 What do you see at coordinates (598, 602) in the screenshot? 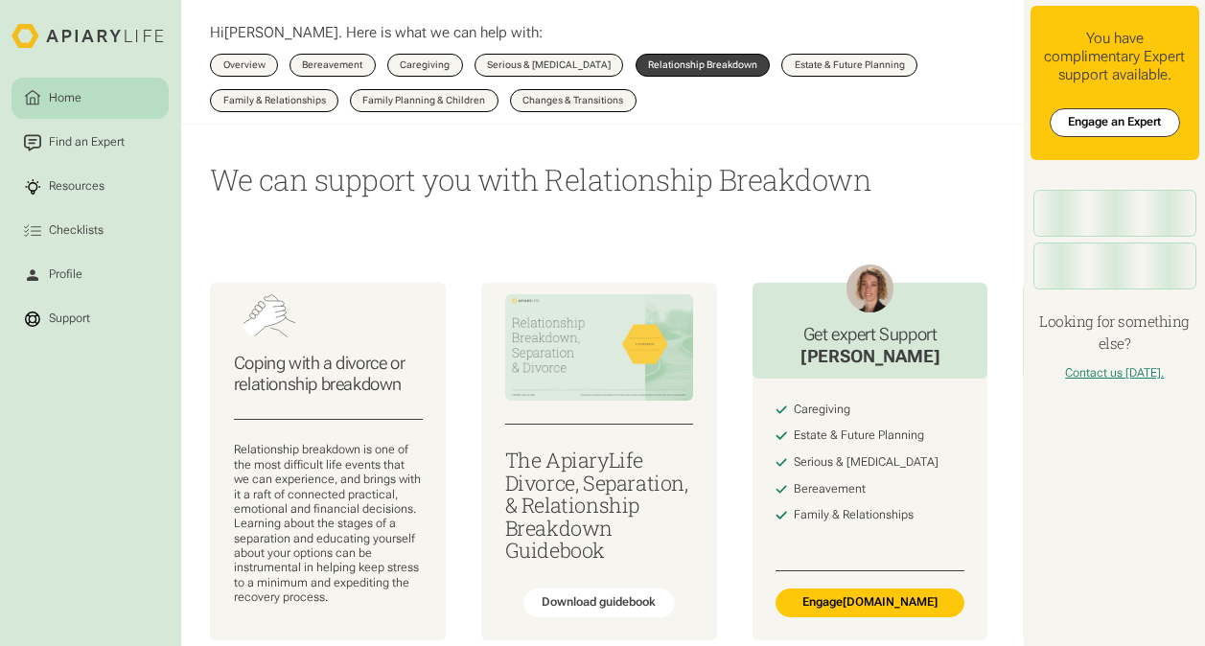
I see `div: Download guidebook` at bounding box center [598, 602].